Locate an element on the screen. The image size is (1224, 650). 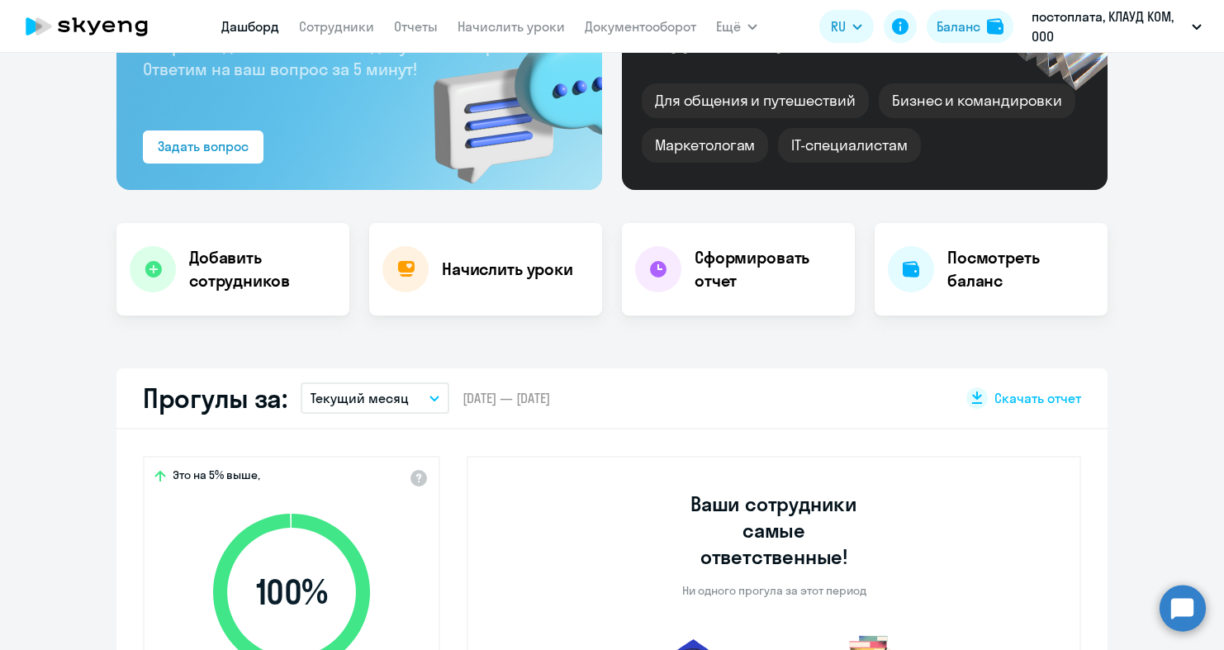
div: IT-специалистам is located at coordinates (849, 145).